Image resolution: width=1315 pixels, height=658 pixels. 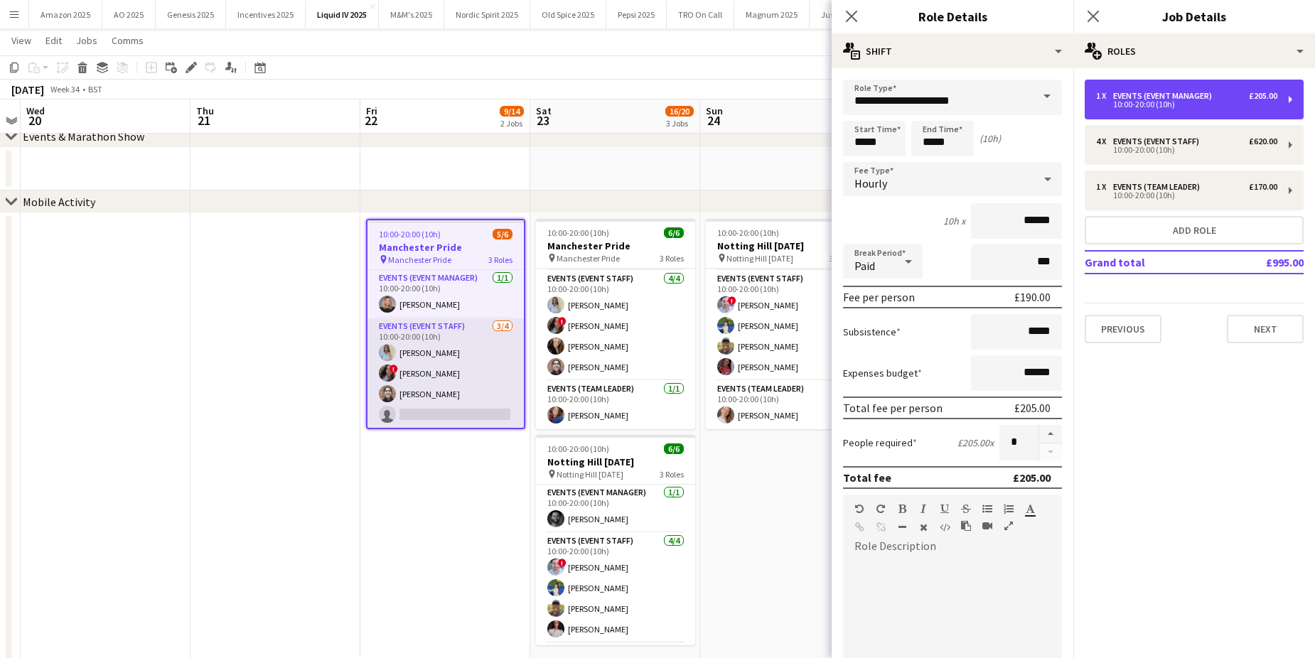 What do you see at coordinates (204, 120) in the screenshot?
I see `span: 21` at bounding box center [204, 120].